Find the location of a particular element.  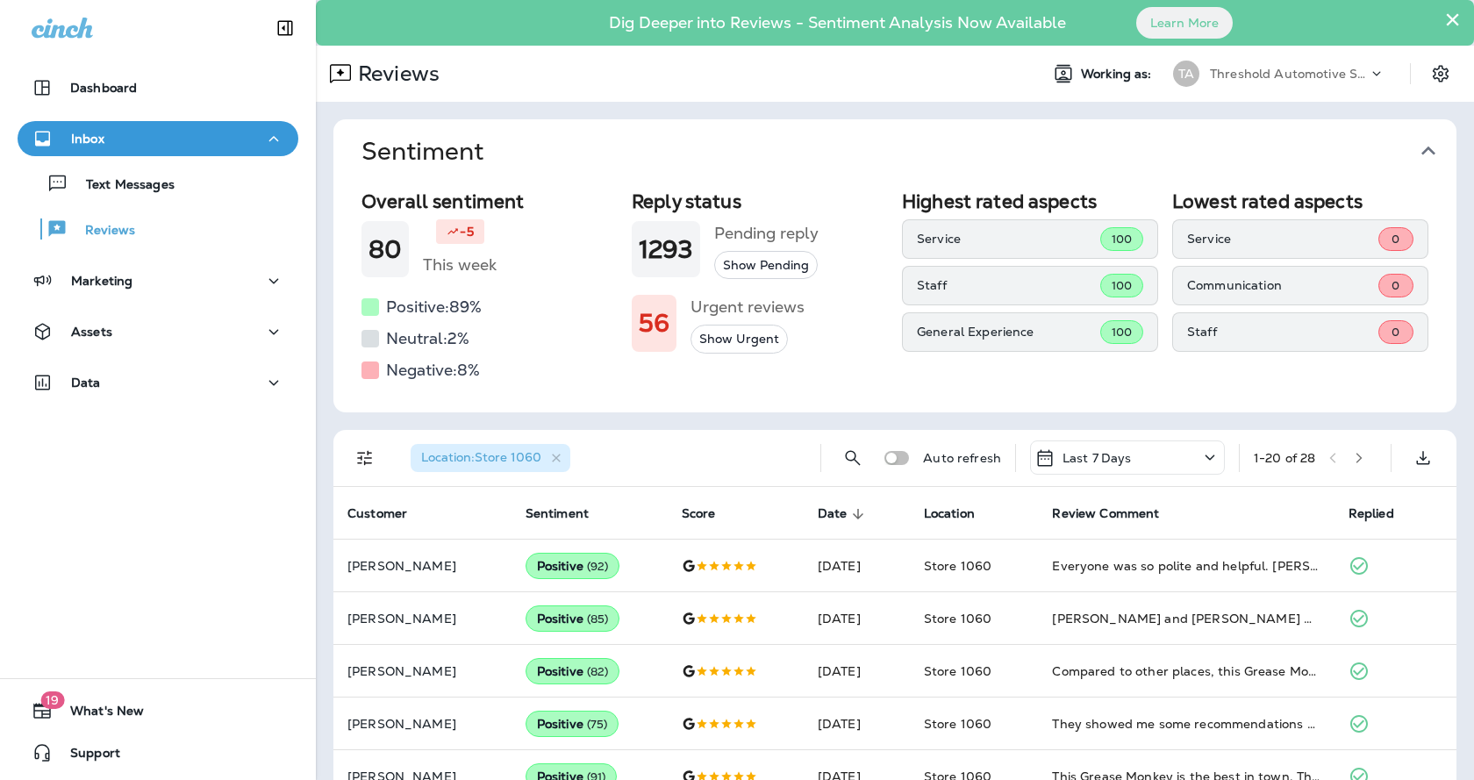

button: Search Reviews is located at coordinates (853, 458).